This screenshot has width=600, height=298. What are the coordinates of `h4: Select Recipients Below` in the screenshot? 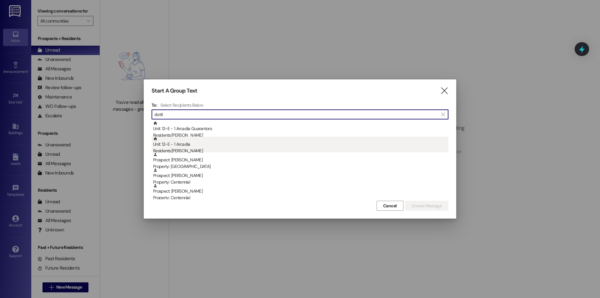 It's located at (182, 105).